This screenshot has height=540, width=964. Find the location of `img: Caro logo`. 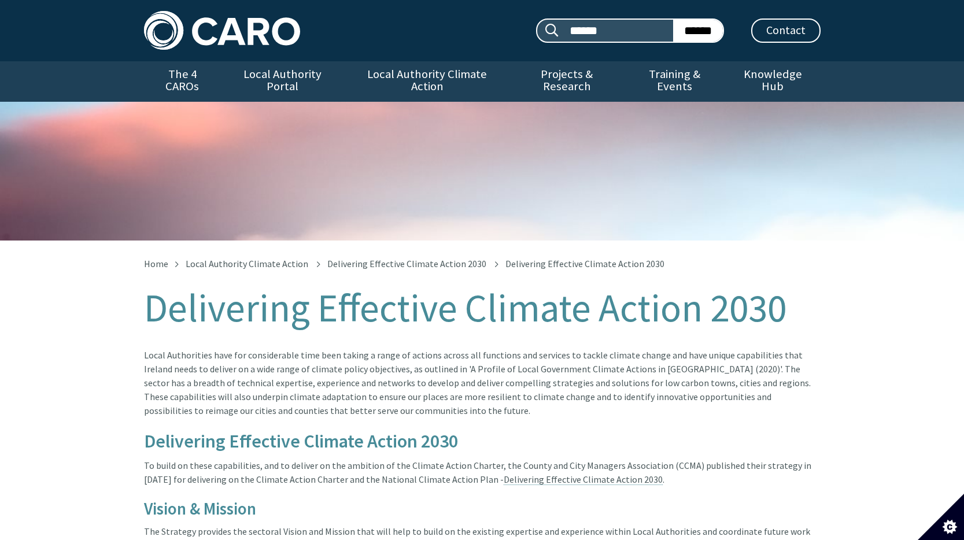

img: Caro logo is located at coordinates (222, 30).